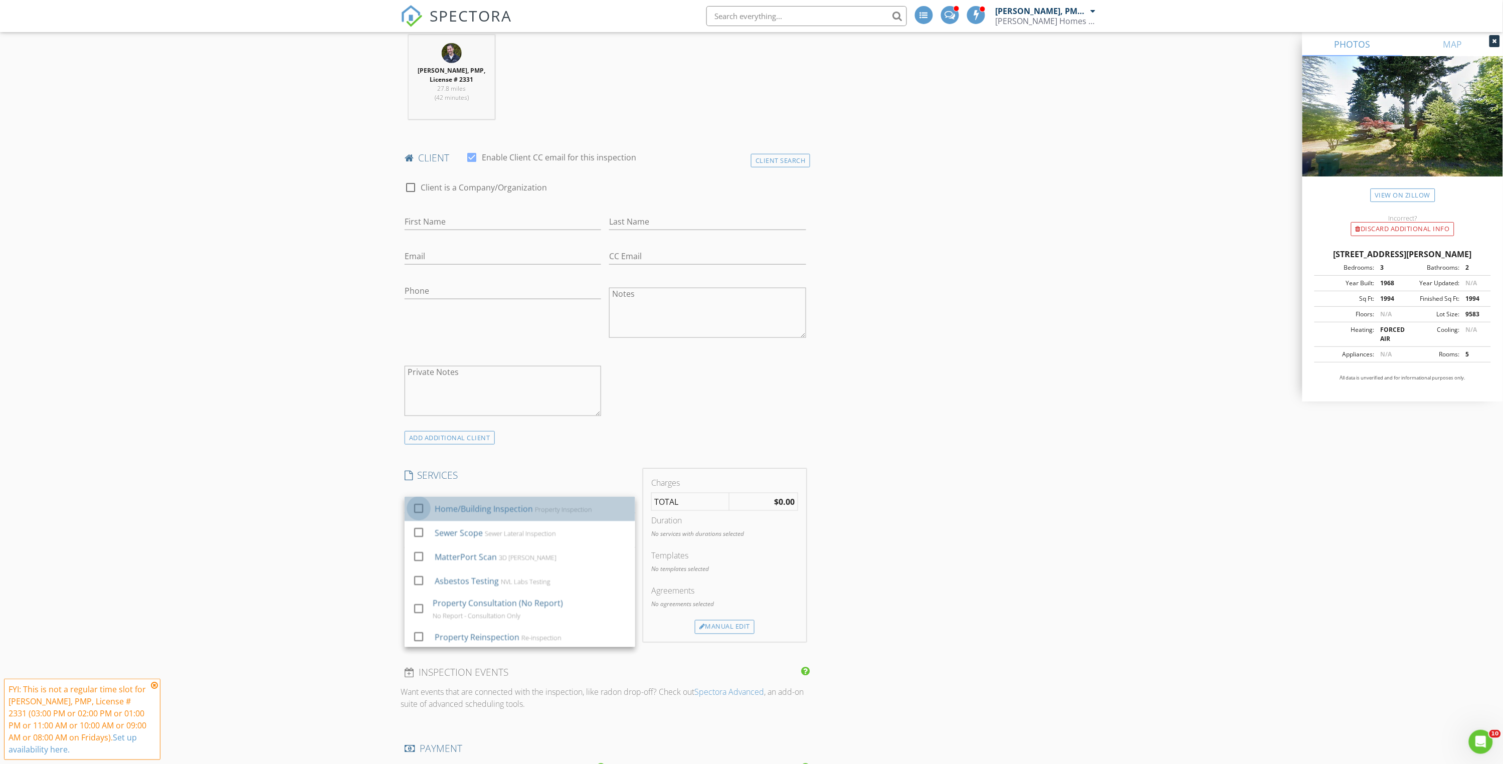  What do you see at coordinates (1389, 268) in the screenshot?
I see `div: 3` at bounding box center [1389, 268].